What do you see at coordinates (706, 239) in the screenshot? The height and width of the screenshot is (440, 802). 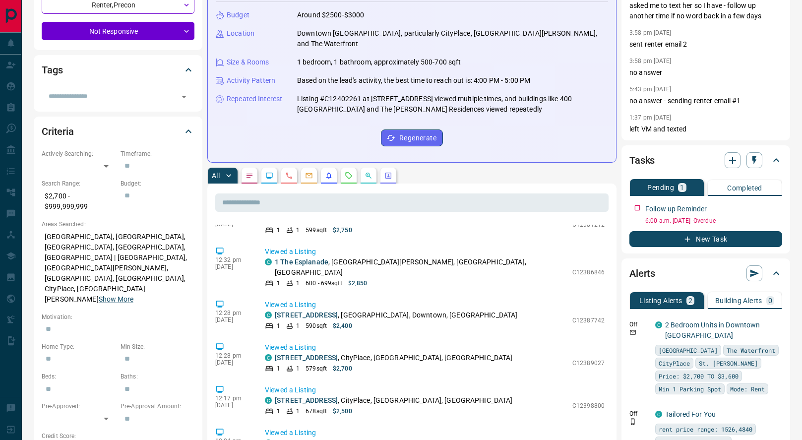 I see `button: New Task` at bounding box center [706, 239].